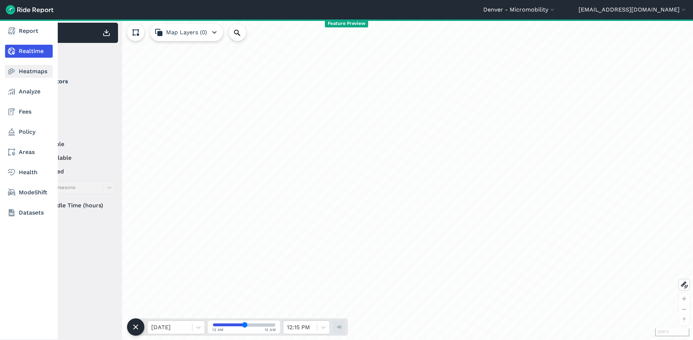 The width and height of the screenshot is (693, 340). Describe the element at coordinates (29, 213) in the screenshot. I see `a: Datasets` at that location.